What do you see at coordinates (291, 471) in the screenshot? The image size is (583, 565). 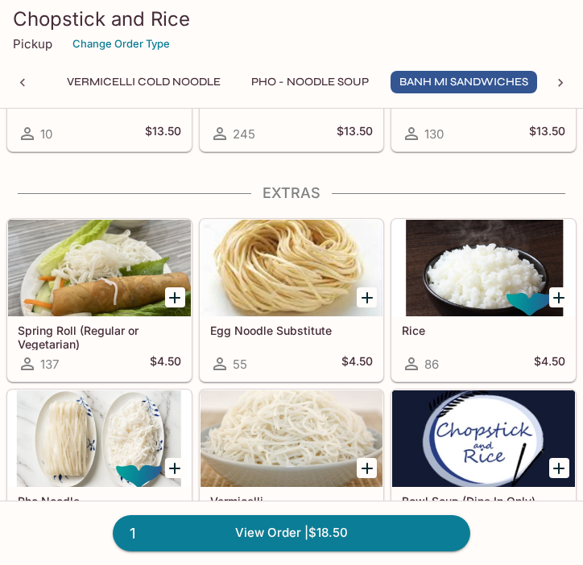 I see `a: Vermicelli43$4.50` at bounding box center [291, 471].